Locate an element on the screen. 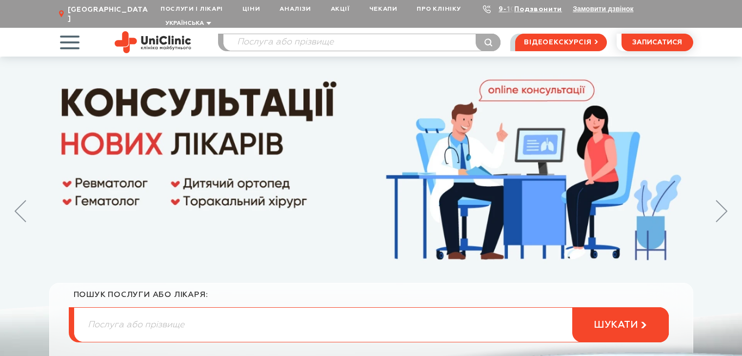 This screenshot has height=356, width=742. a: Подзвонити is located at coordinates (538, 9).